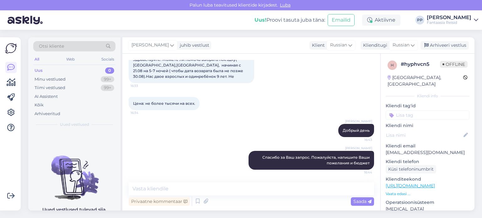  Describe the element at coordinates (317, 45) in the screenshot. I see `div: Klient` at that location.